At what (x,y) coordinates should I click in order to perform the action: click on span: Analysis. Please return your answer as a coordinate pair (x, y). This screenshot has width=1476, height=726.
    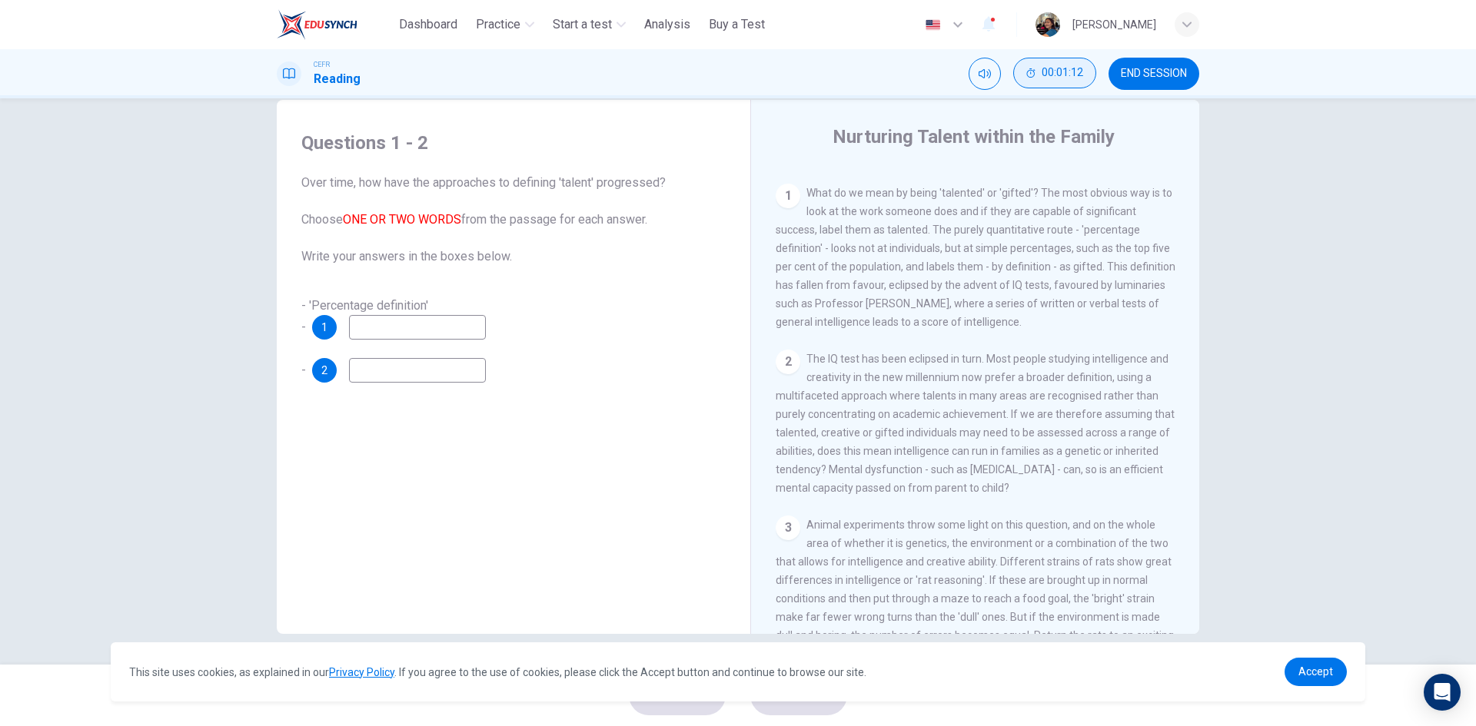
    Looking at the image, I should click on (667, 25).